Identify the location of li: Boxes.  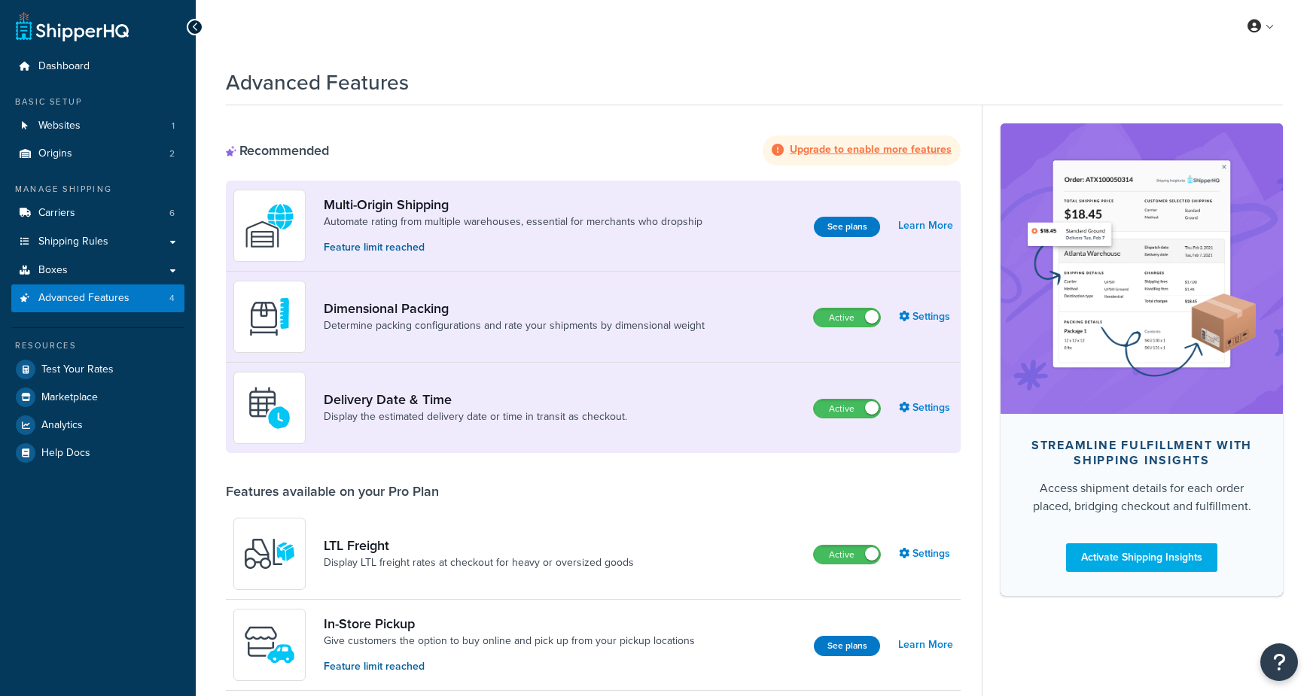
(98, 270).